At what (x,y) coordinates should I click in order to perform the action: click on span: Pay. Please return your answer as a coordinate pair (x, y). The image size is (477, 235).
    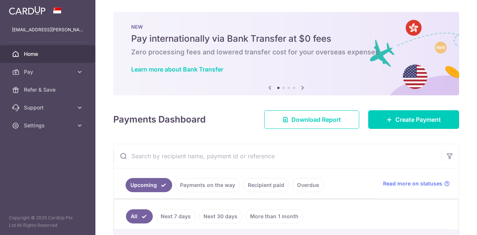
    Looking at the image, I should click on (48, 72).